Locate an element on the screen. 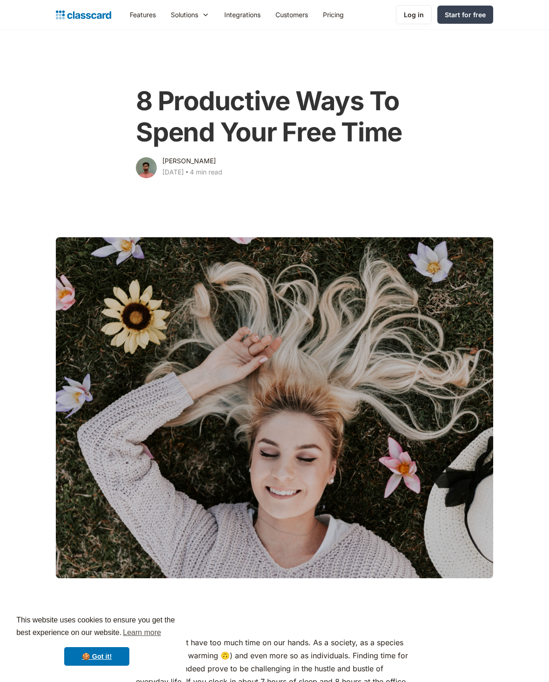 The image size is (549, 682). a: Pricing is located at coordinates (333, 14).